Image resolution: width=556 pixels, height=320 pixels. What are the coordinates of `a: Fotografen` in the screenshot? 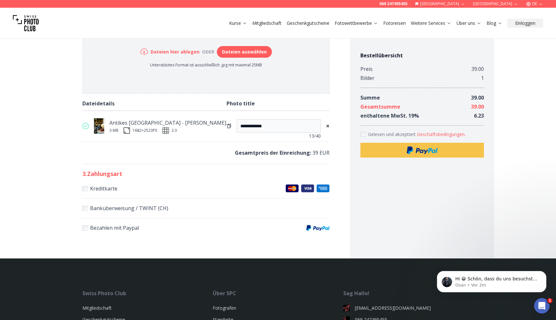 It's located at (224, 307).